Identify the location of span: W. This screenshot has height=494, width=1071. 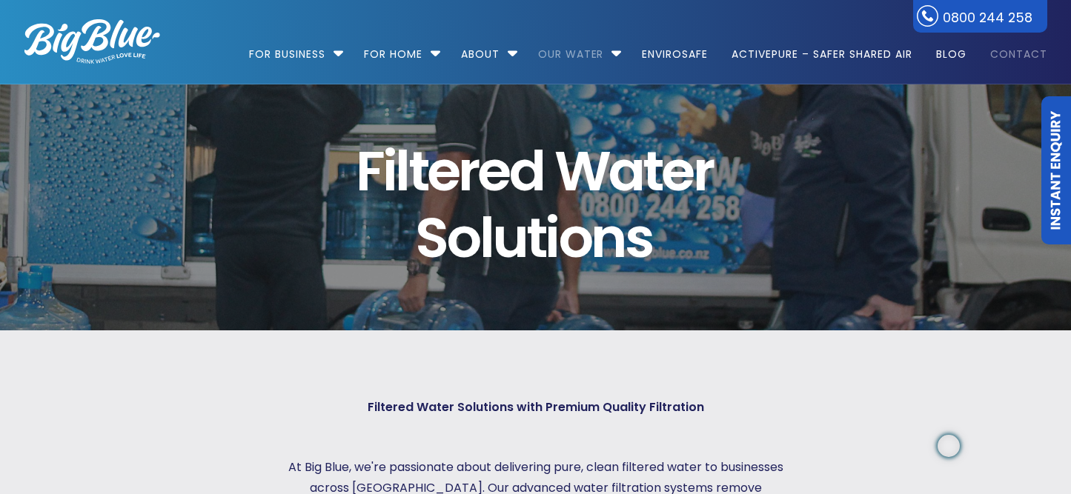
(581, 171).